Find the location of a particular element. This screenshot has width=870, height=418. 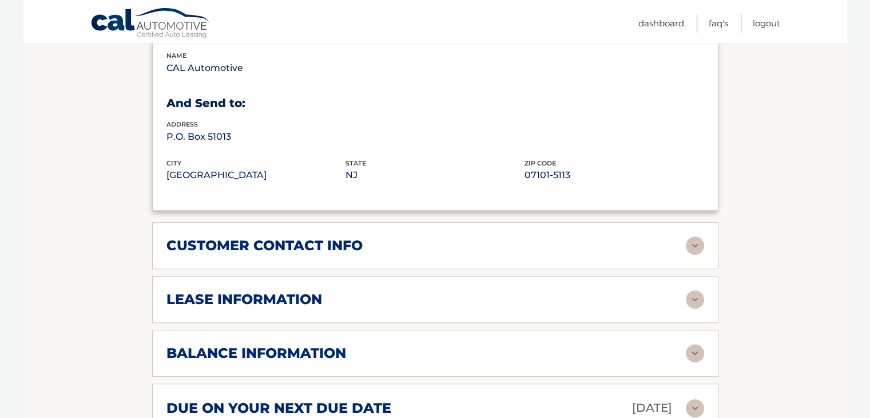

span: name is located at coordinates (176, 55).